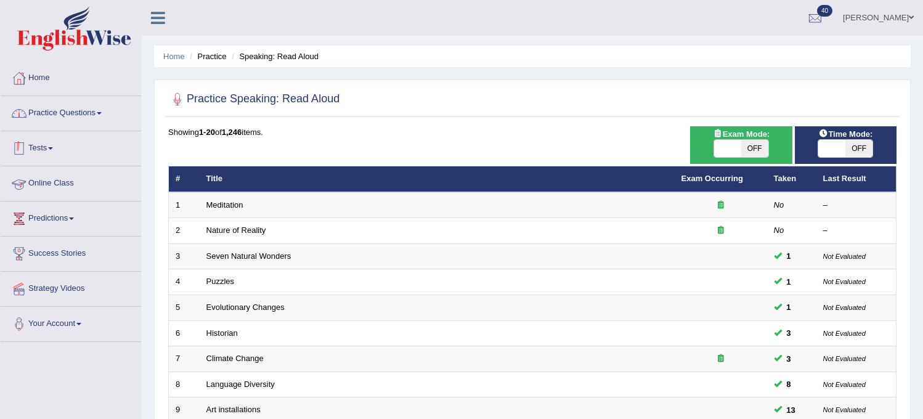 The height and width of the screenshot is (419, 923). I want to click on td: 7, so click(184, 359).